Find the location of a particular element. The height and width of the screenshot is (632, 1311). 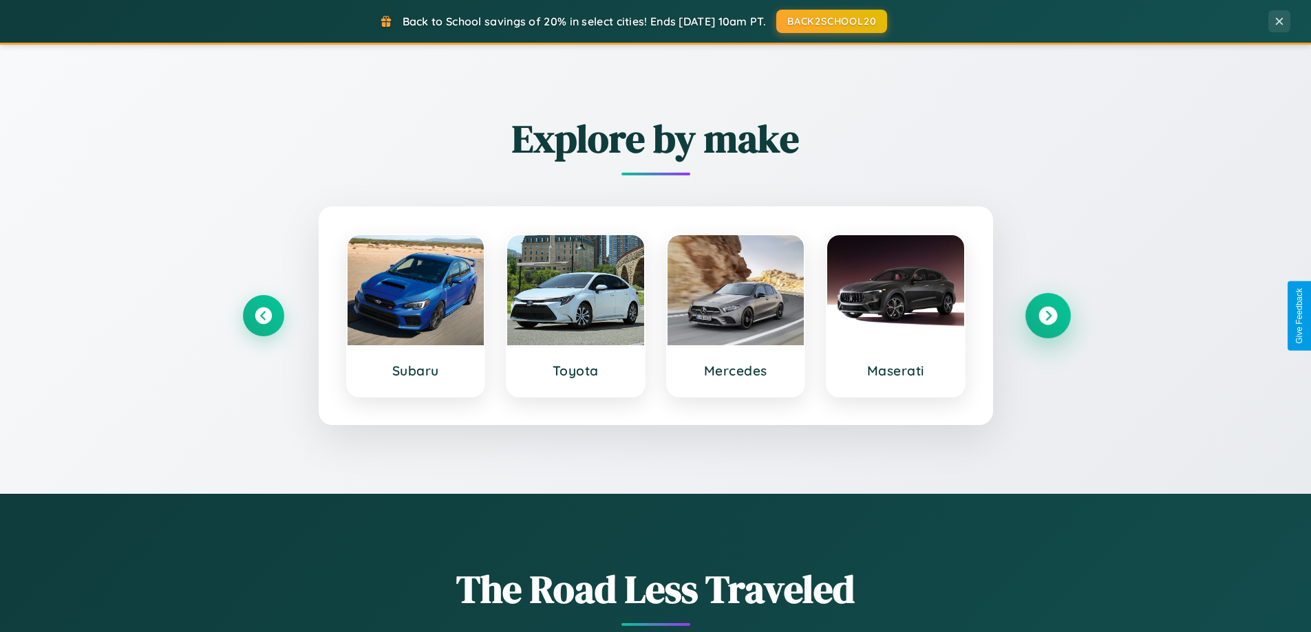

h3: Toyota is located at coordinates (575, 371).